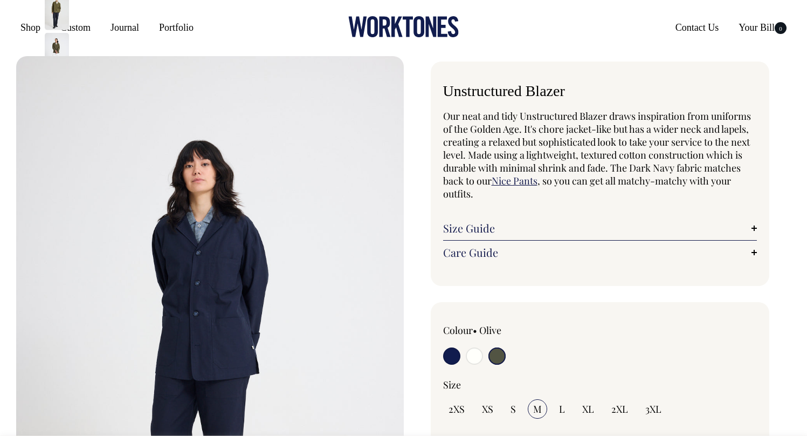 The height and width of the screenshot is (436, 807). What do you see at coordinates (488, 409) in the screenshot?
I see `input: XS` at bounding box center [488, 409].